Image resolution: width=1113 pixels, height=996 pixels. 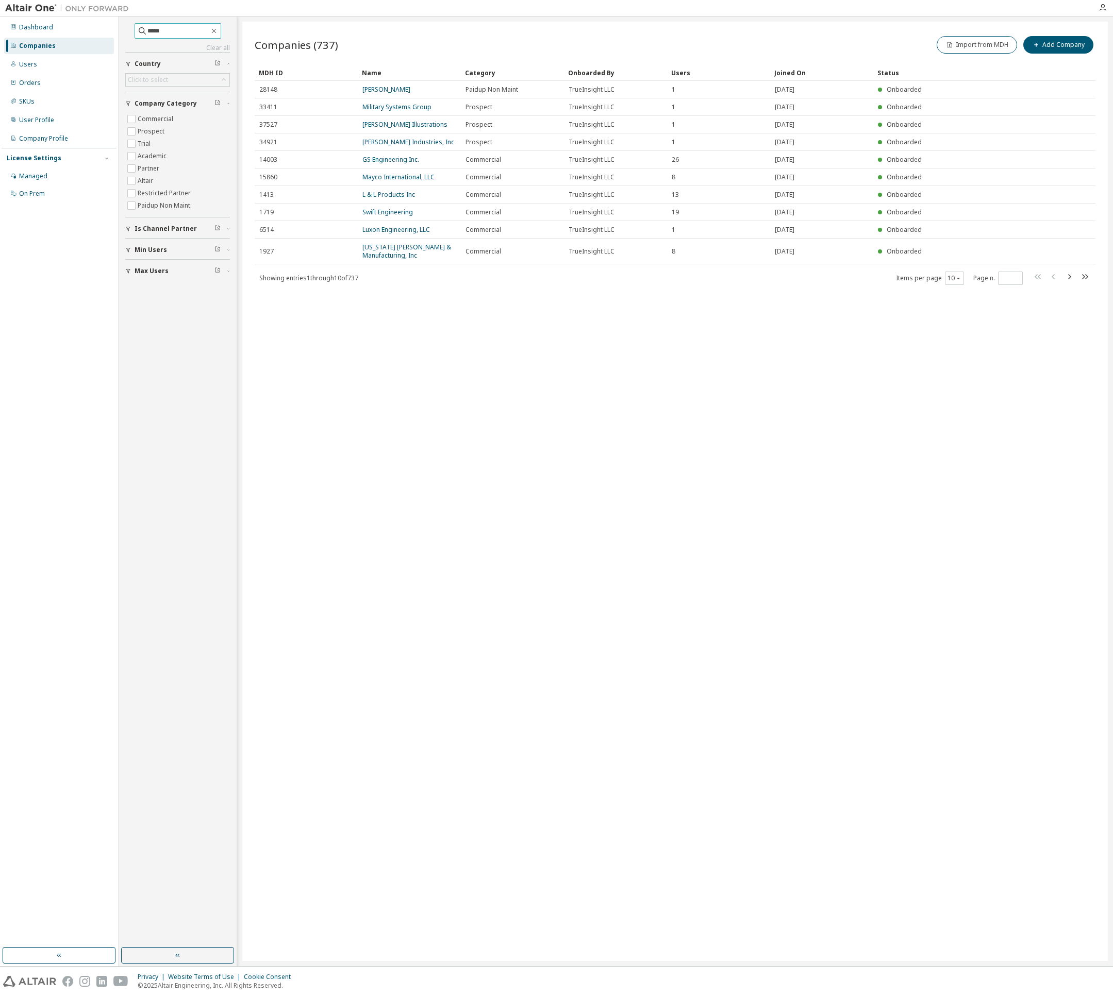 What do you see at coordinates (165, 104) in the screenshot?
I see `span: Company Category` at bounding box center [165, 104].